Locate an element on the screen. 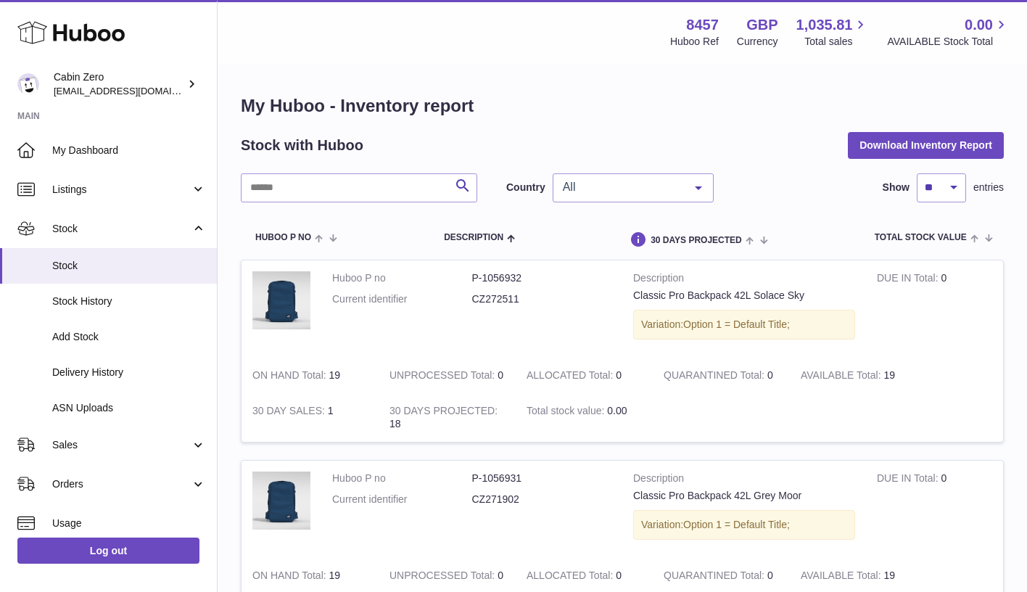  button: Download Inventory Report is located at coordinates (926, 145).